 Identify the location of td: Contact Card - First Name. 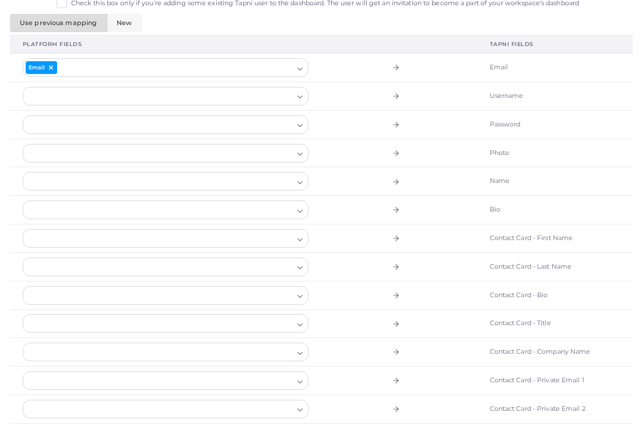
(542, 239).